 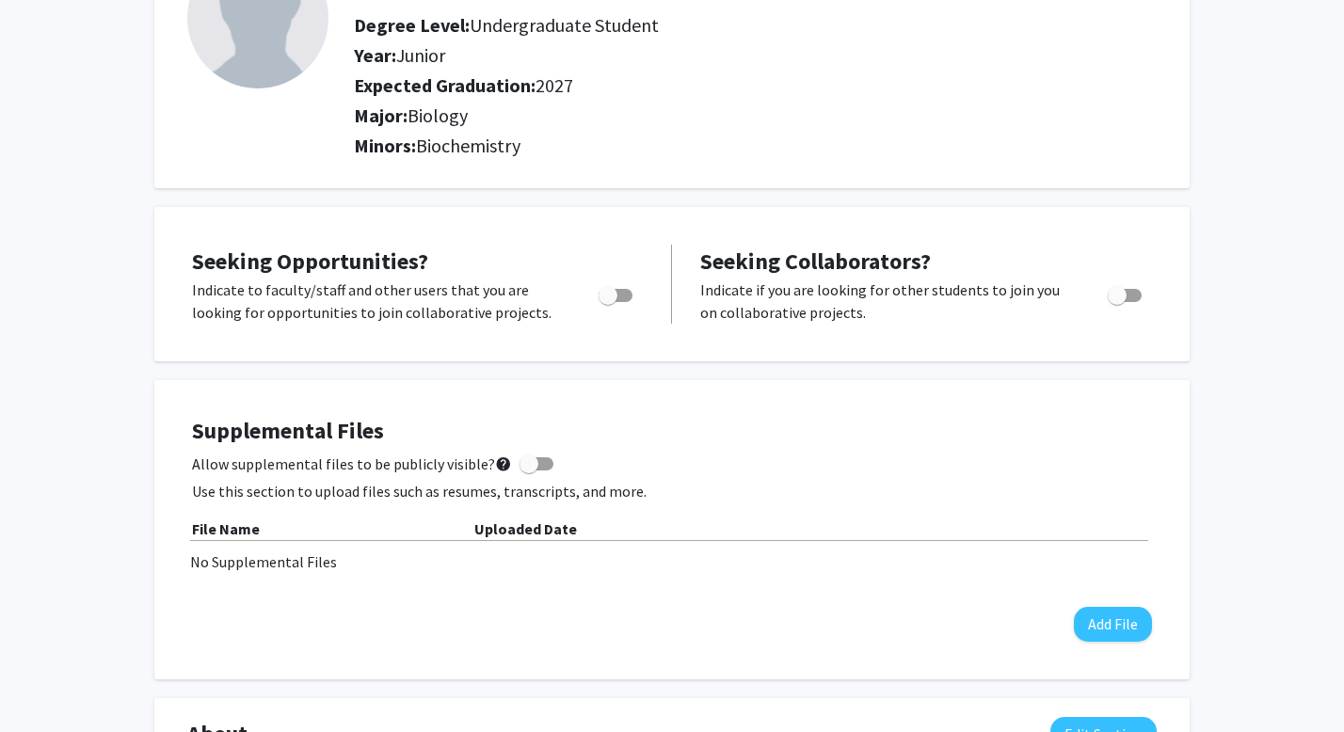 I want to click on h2: Year:, so click(x=690, y=56).